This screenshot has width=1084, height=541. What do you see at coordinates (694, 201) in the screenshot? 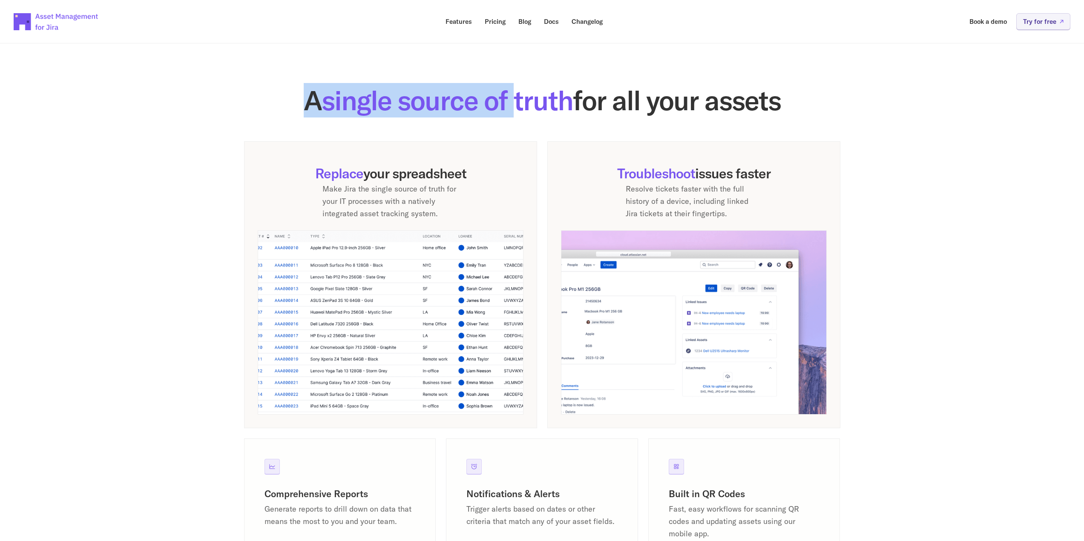
I see `p: Resolve tickets faster with the full history of a device, including linked Jira tickets at their ...` at bounding box center [694, 201].